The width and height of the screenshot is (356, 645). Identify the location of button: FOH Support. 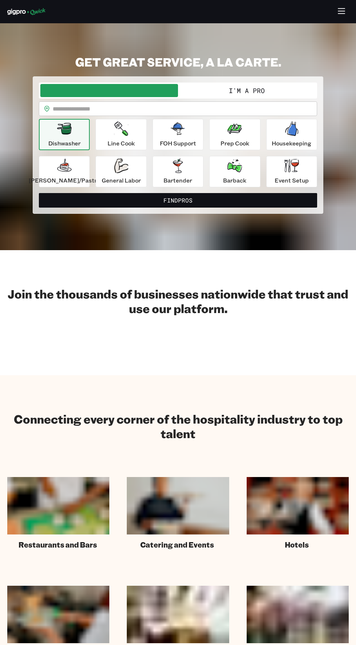
(178, 134).